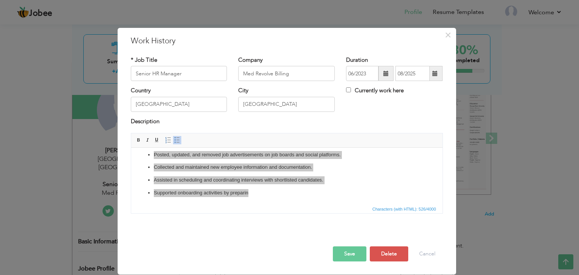 The height and width of the screenshot is (275, 579). I want to click on a: Insert/Remove Numbered List, so click(168, 140).